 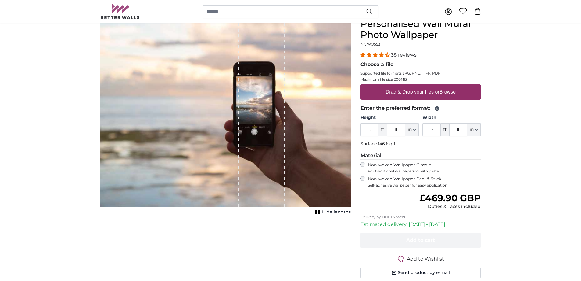 I want to click on label: Non-woven Wallpaper Peel & Stick, so click(x=425, y=182).